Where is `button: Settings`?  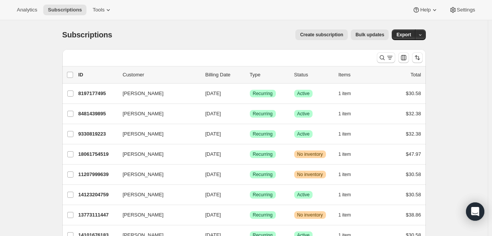
button: Settings is located at coordinates (462, 10).